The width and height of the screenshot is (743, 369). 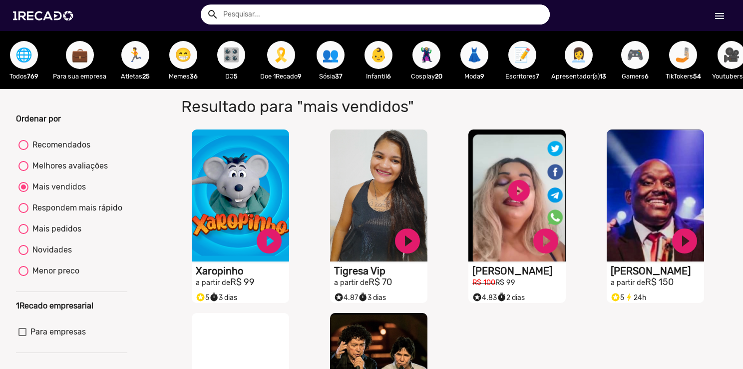 What do you see at coordinates (236, 76) in the screenshot?
I see `b: 5` at bounding box center [236, 76].